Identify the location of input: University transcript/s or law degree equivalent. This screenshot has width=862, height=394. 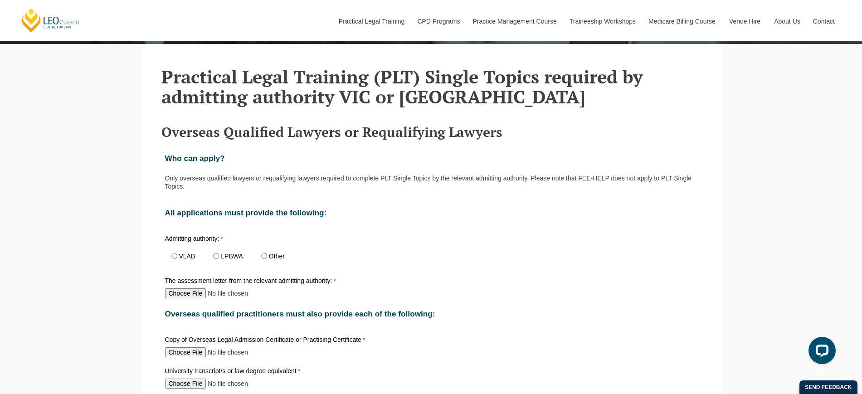
(225, 383).